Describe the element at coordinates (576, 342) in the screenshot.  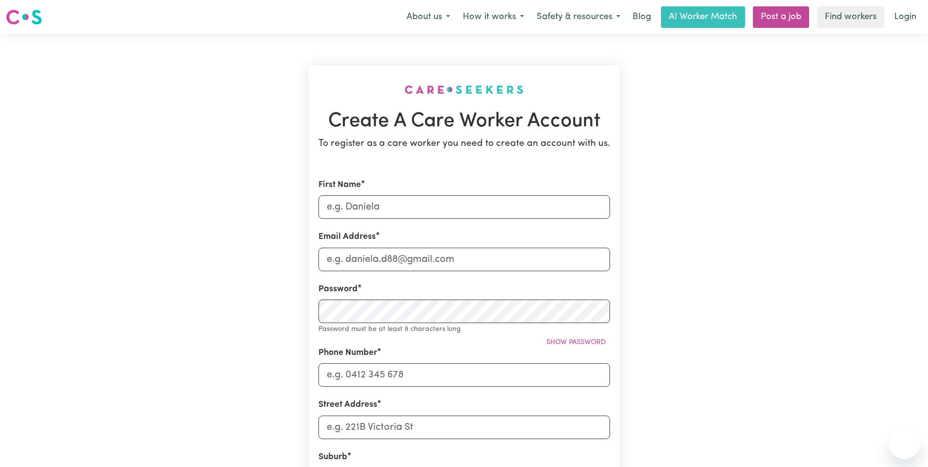
I see `span: Show password` at that location.